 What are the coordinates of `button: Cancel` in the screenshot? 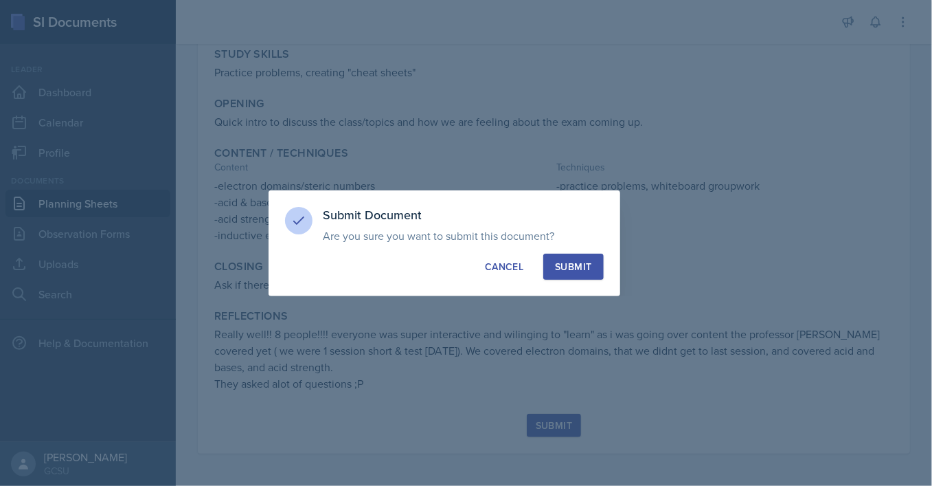 It's located at (504, 267).